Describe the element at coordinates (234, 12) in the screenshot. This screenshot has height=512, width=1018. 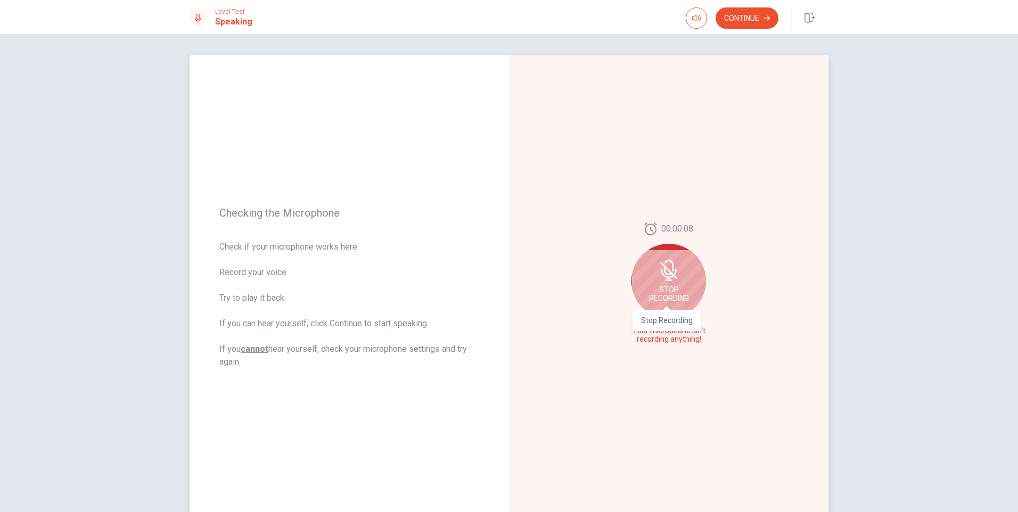
I see `span: Level Test` at that location.